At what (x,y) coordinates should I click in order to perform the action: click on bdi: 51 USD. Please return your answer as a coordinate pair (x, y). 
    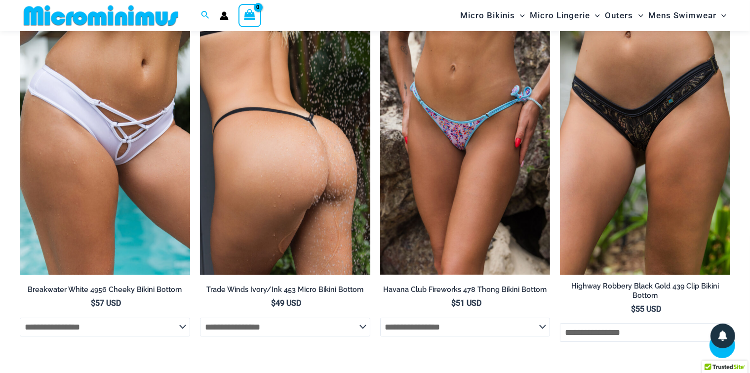
    Looking at the image, I should click on (466, 303).